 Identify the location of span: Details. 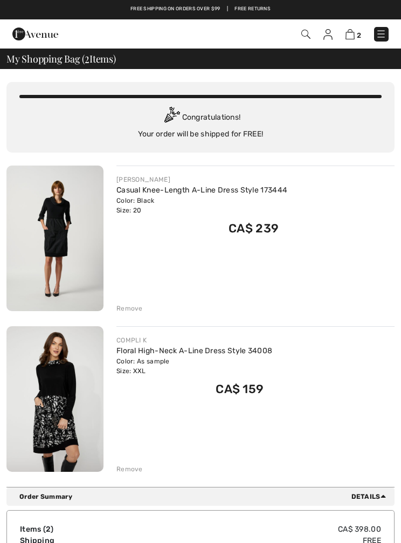
(371, 497).